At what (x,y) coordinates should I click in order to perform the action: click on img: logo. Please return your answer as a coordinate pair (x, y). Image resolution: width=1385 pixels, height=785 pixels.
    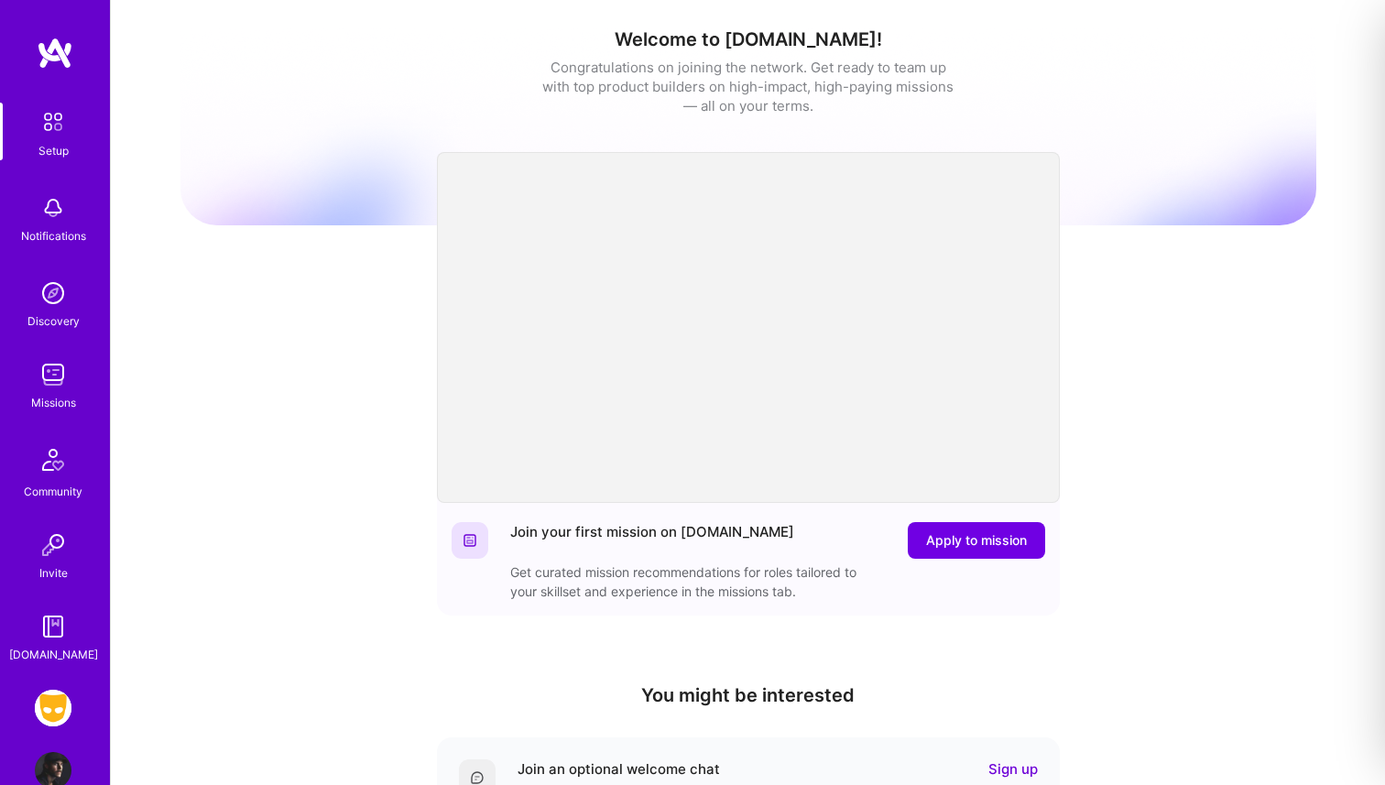
    Looking at the image, I should click on (55, 53).